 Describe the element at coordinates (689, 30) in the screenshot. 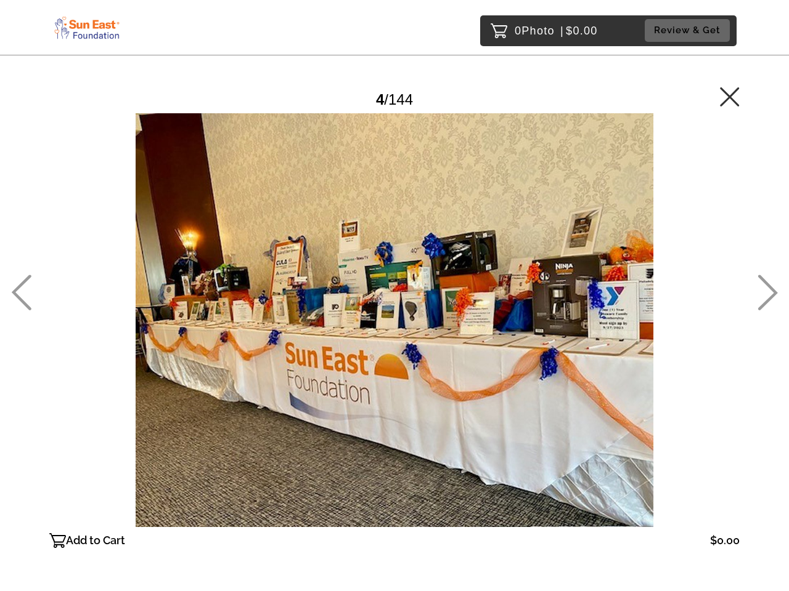

I see `a: Review & Get` at that location.